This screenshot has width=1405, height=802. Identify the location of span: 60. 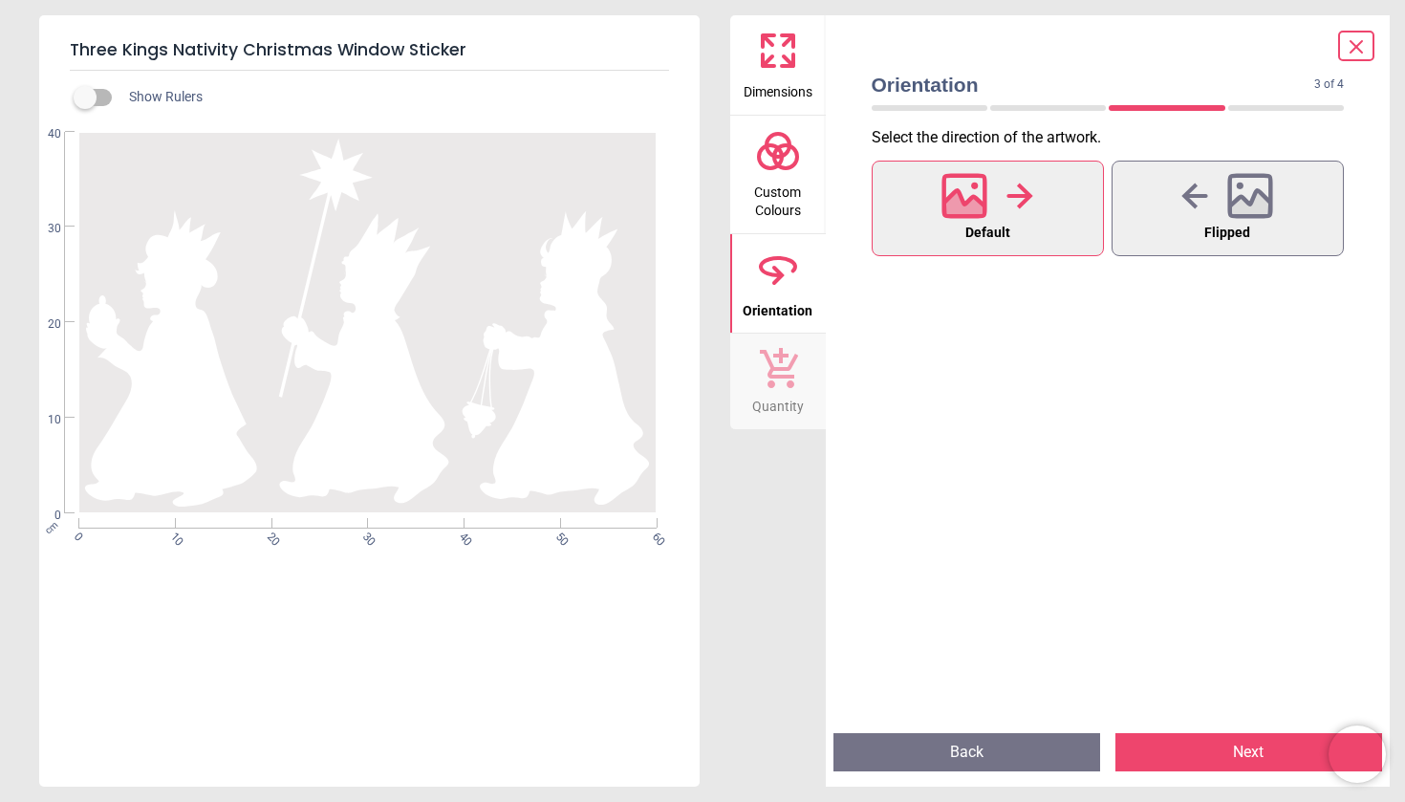
(654, 535).